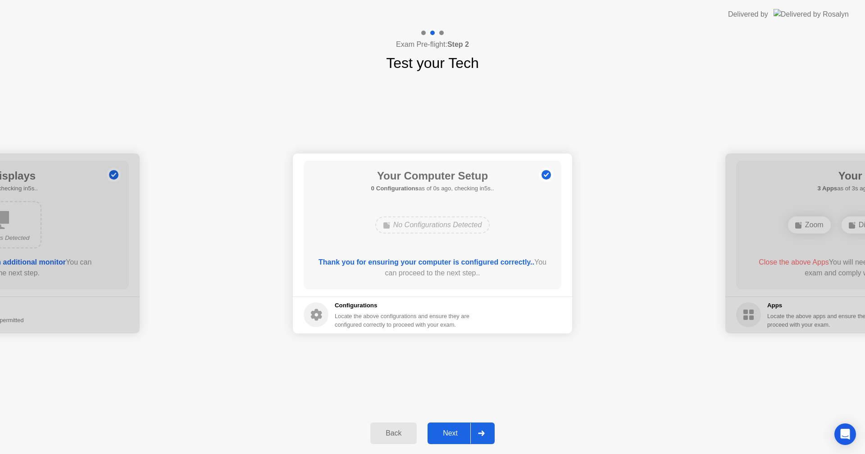 Image resolution: width=865 pixels, height=454 pixels. What do you see at coordinates (403, 321) in the screenshot?
I see `div: Locate the above configurations and ensure they are configured correctly to proceed with your exam.` at bounding box center [403, 321].